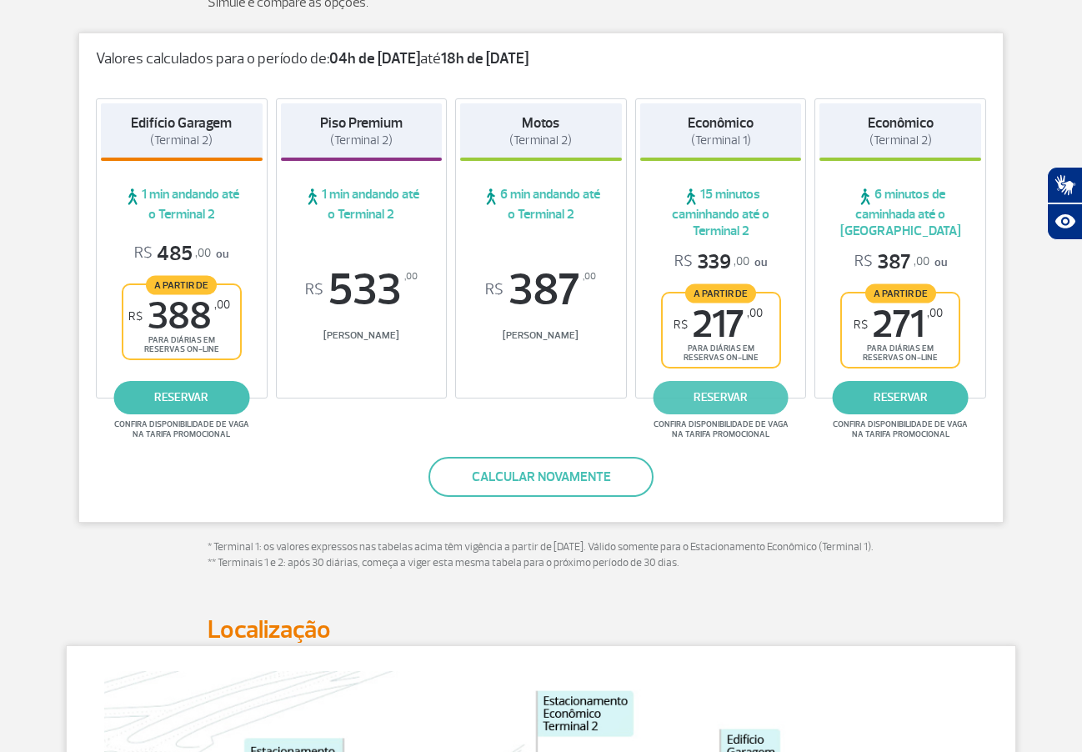 This screenshot has width=1082, height=752. I want to click on span: 485, so click(173, 253).